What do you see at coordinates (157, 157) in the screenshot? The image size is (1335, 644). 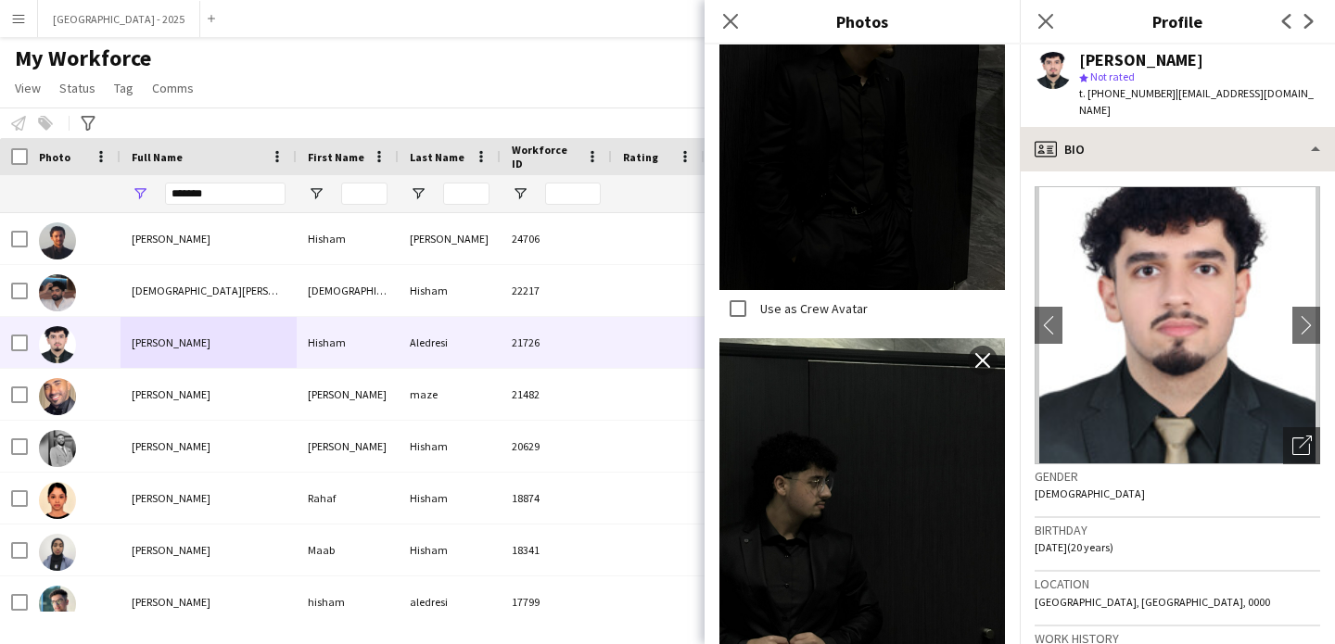 I see `span: Full Name` at bounding box center [157, 157].